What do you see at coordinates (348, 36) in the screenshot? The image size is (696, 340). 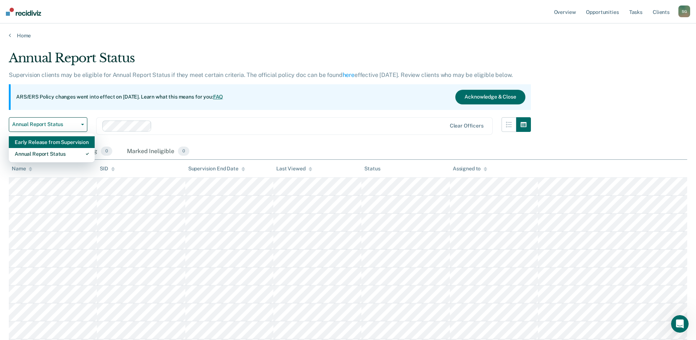 I see `a: Home` at bounding box center [348, 36].